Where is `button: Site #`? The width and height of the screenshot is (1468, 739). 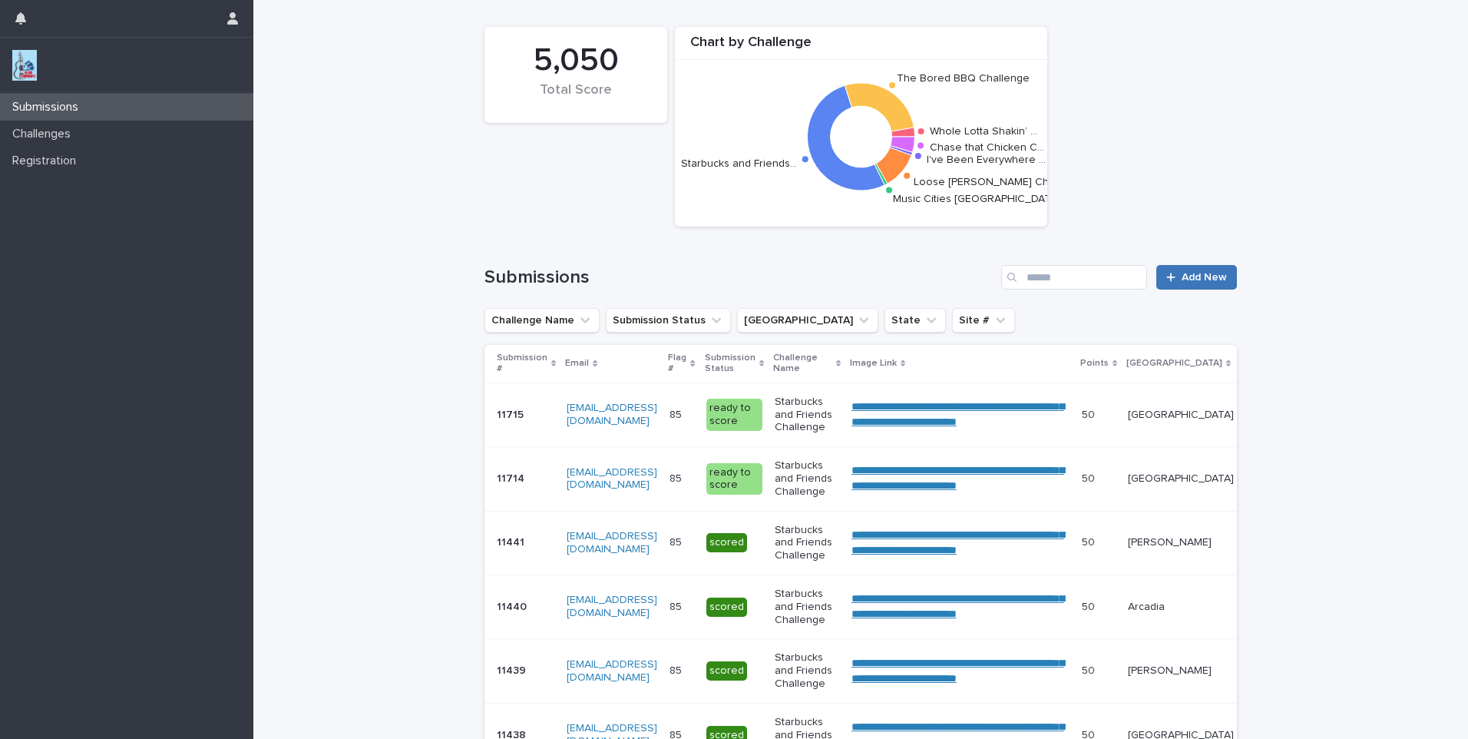
button: Site # is located at coordinates (984, 320).